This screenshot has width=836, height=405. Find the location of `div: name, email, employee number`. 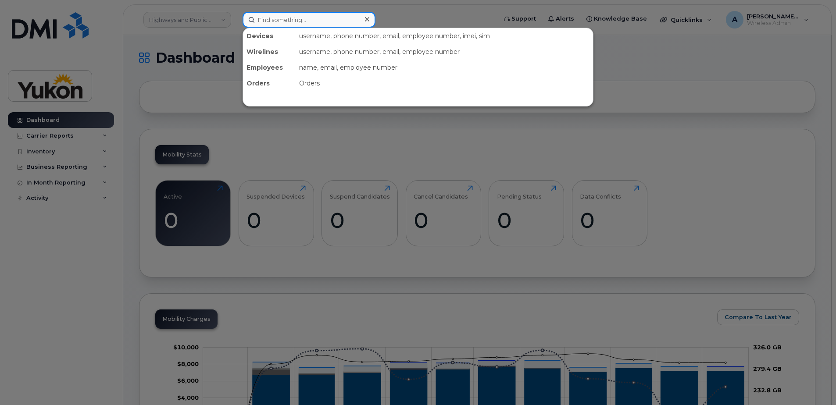

div: name, email, employee number is located at coordinates (444, 68).